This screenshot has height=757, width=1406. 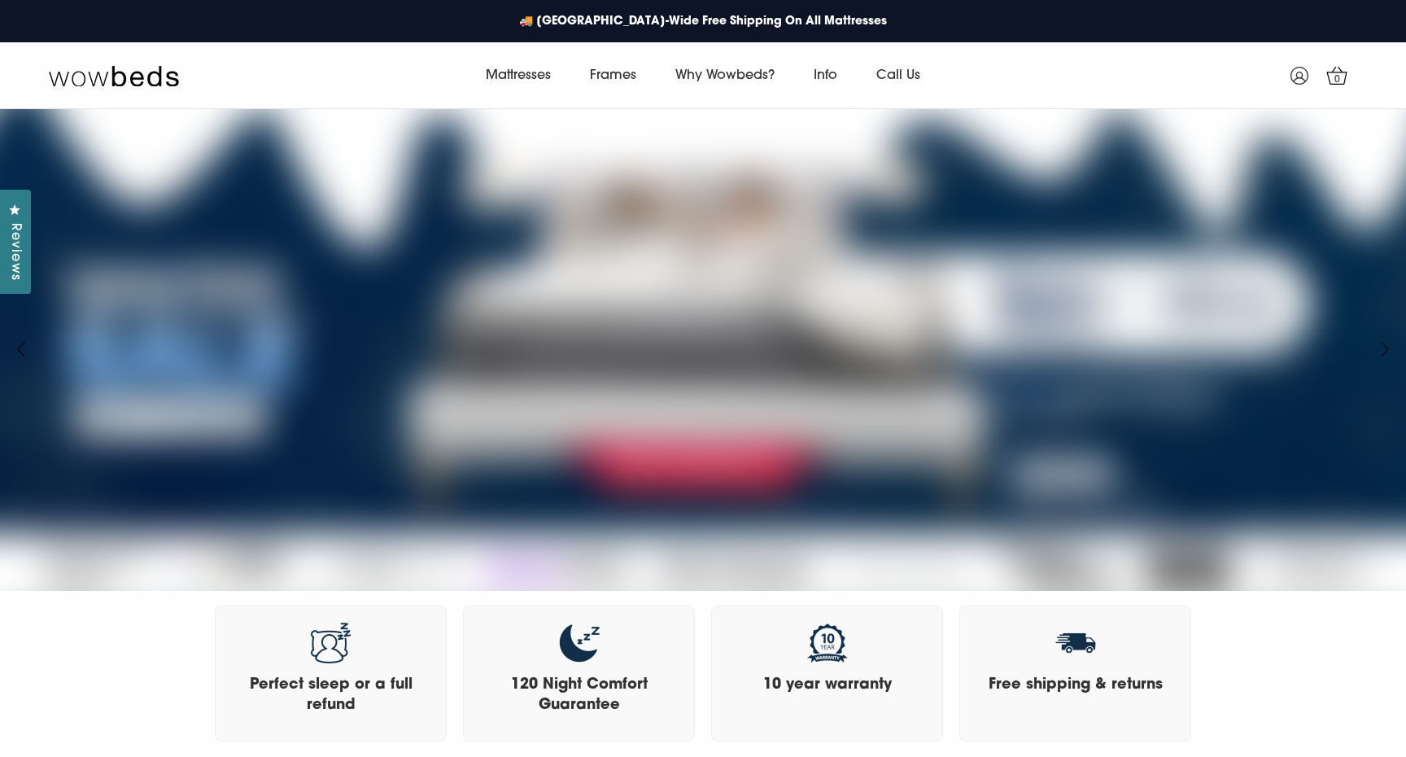 What do you see at coordinates (518, 76) in the screenshot?
I see `a: Mattresses` at bounding box center [518, 76].